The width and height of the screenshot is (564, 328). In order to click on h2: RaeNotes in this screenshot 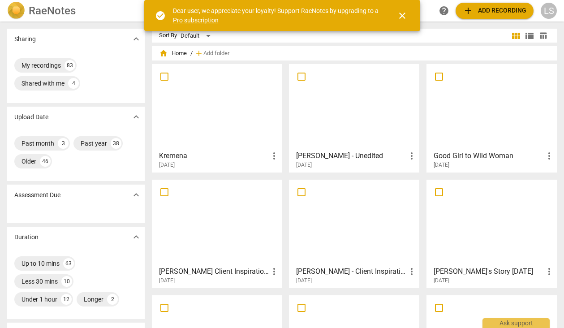, I will do `click(52, 11)`.